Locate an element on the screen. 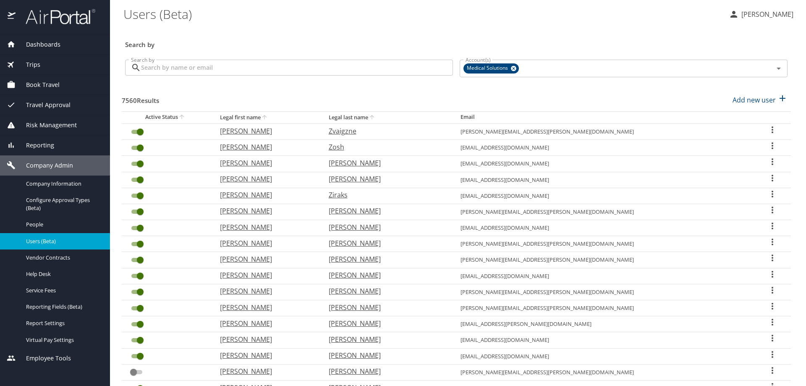  th: Active Status is located at coordinates (167, 117).